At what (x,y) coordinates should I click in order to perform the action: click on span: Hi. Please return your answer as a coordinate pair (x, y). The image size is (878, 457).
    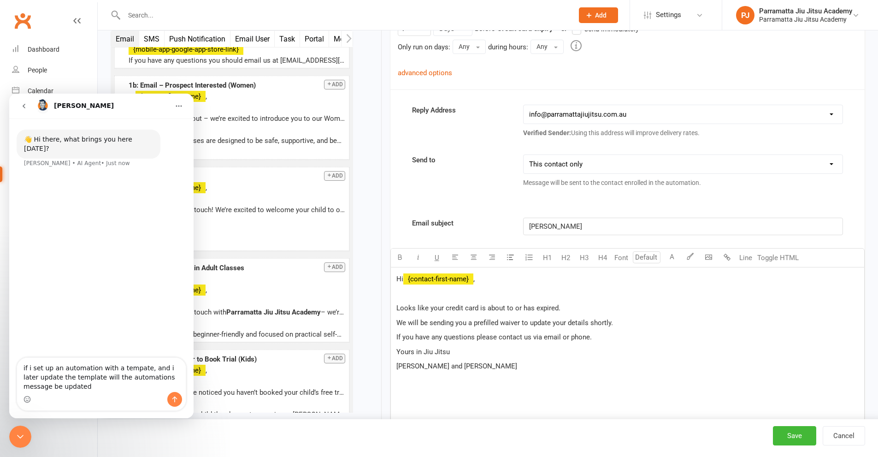
    Looking at the image, I should click on (400, 279).